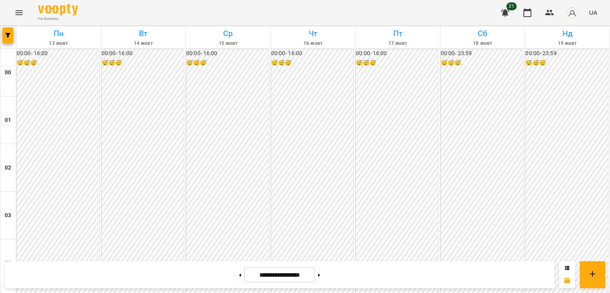 The height and width of the screenshot is (293, 610). What do you see at coordinates (19, 13) in the screenshot?
I see `button: Menu` at bounding box center [19, 13].